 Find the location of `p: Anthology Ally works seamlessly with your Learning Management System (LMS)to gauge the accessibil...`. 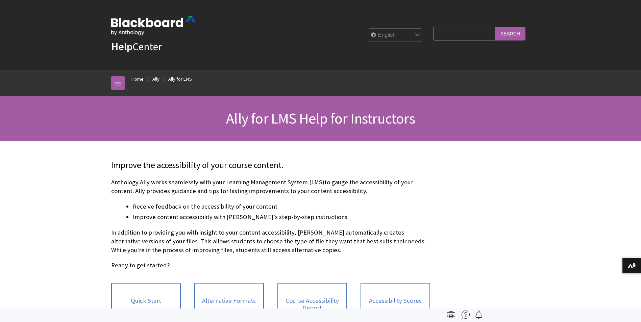

p: Anthology Ally works seamlessly with your Learning Management System (LMS)to gauge the accessibil... is located at coordinates (271, 187).